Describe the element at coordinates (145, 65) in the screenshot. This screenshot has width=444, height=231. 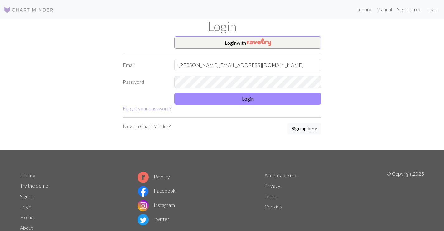
I see `label: Email` at that location.